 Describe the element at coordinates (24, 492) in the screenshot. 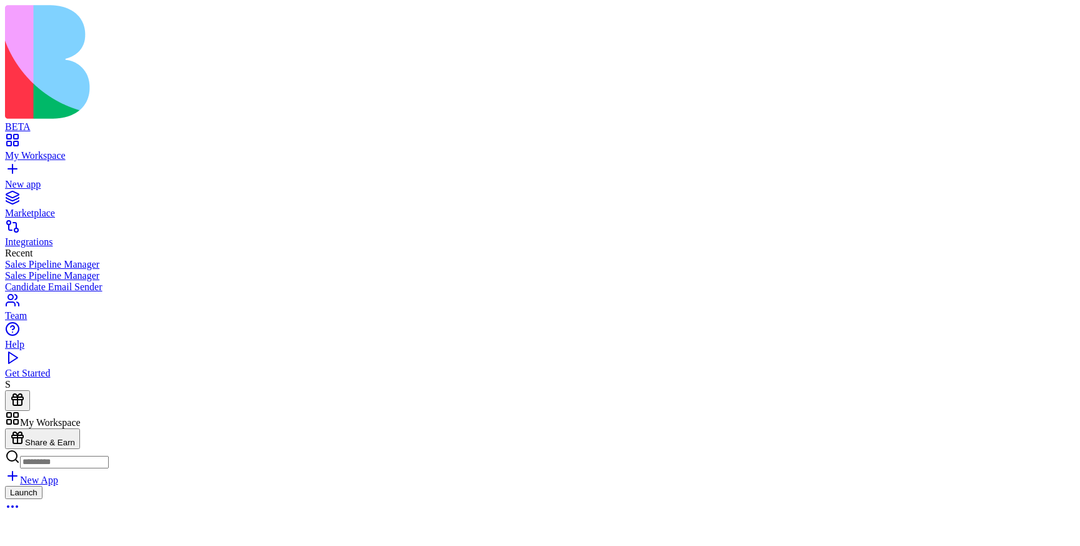

I see `button: Launch` at that location.